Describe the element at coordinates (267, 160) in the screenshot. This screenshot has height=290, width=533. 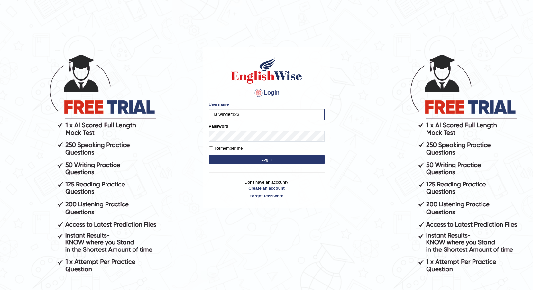
I see `button: Login` at that location.